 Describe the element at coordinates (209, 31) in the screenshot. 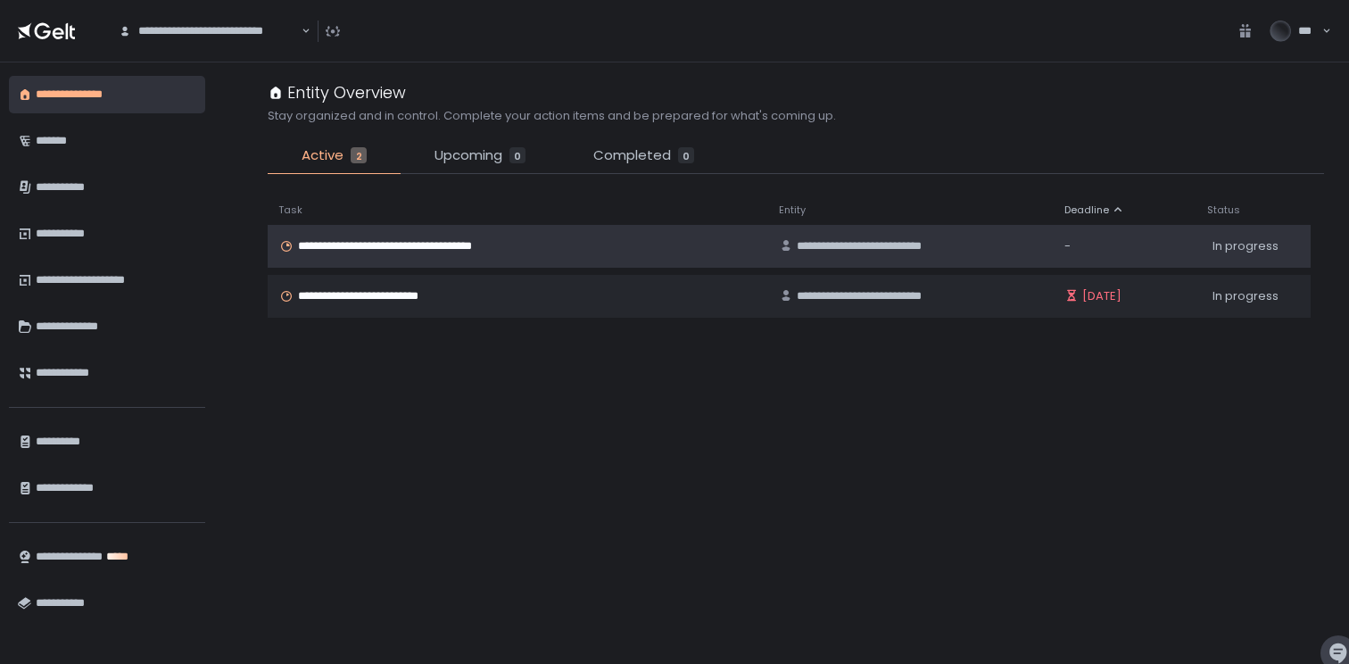

I see `div: Search for option` at that location.